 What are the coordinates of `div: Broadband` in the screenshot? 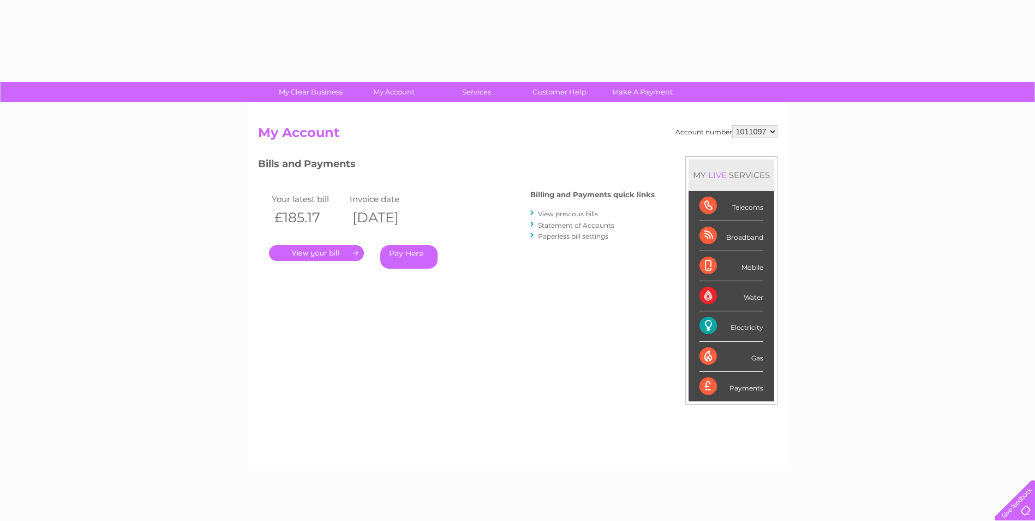 It's located at (731, 236).